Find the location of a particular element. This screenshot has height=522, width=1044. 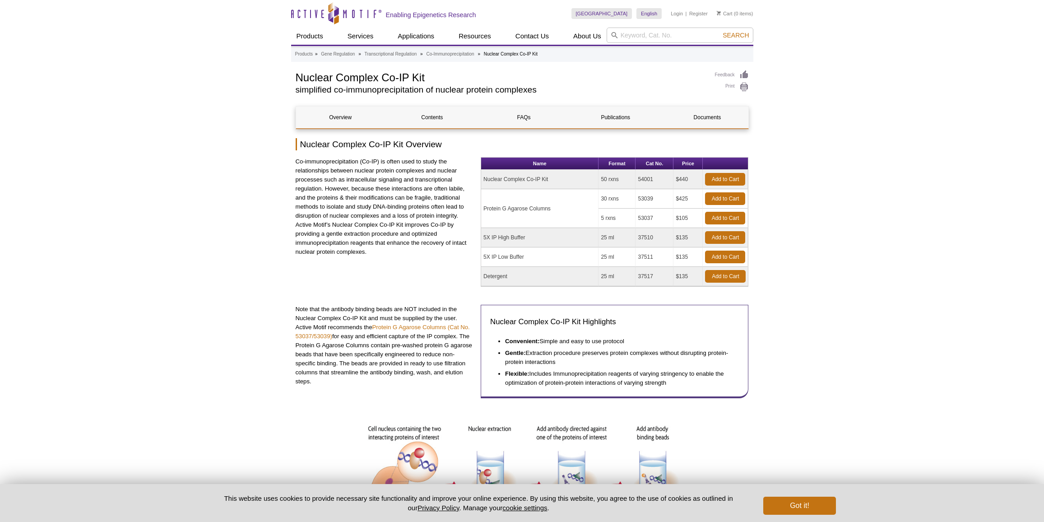

span: Search is located at coordinates (736, 35).